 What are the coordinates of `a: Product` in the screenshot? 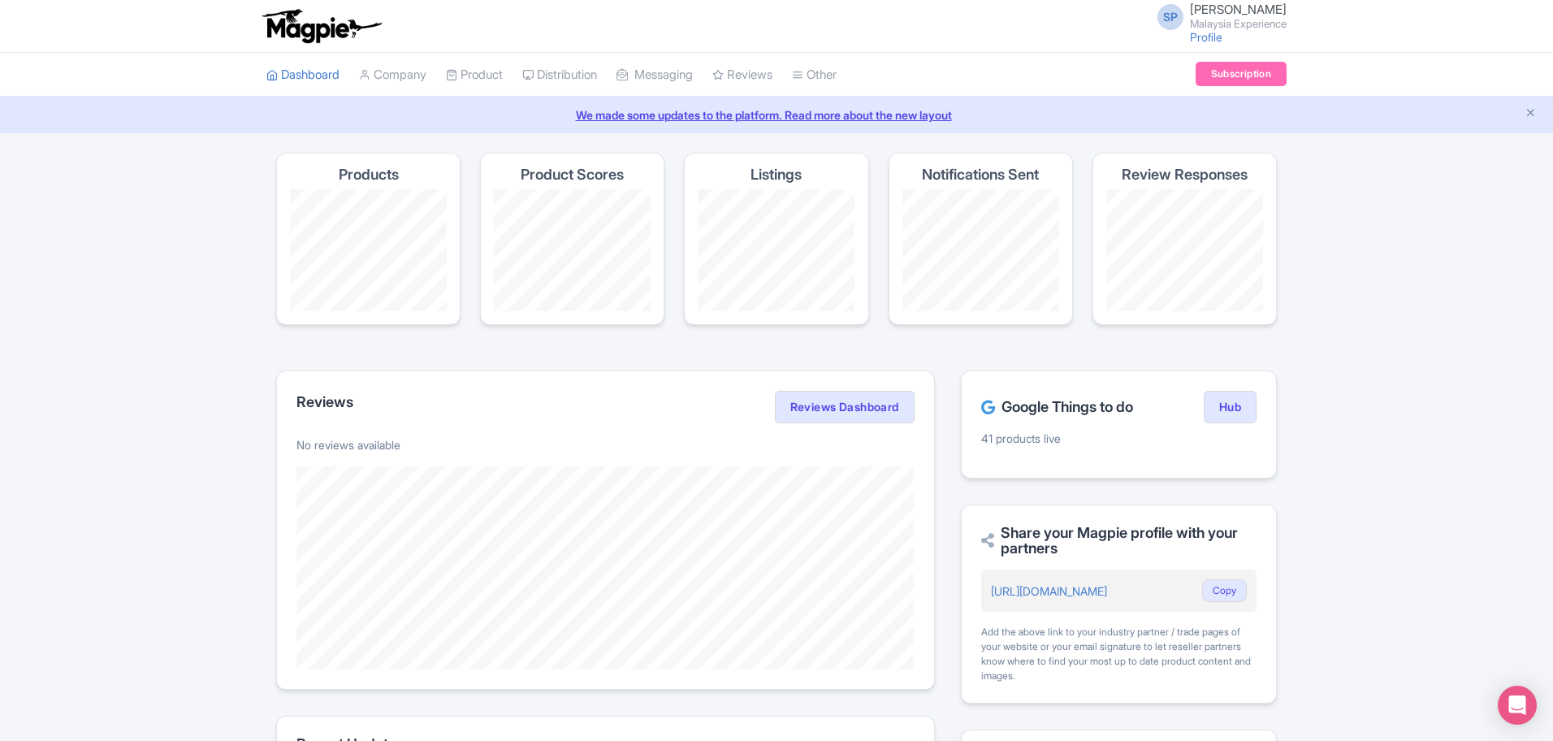 It's located at (474, 75).